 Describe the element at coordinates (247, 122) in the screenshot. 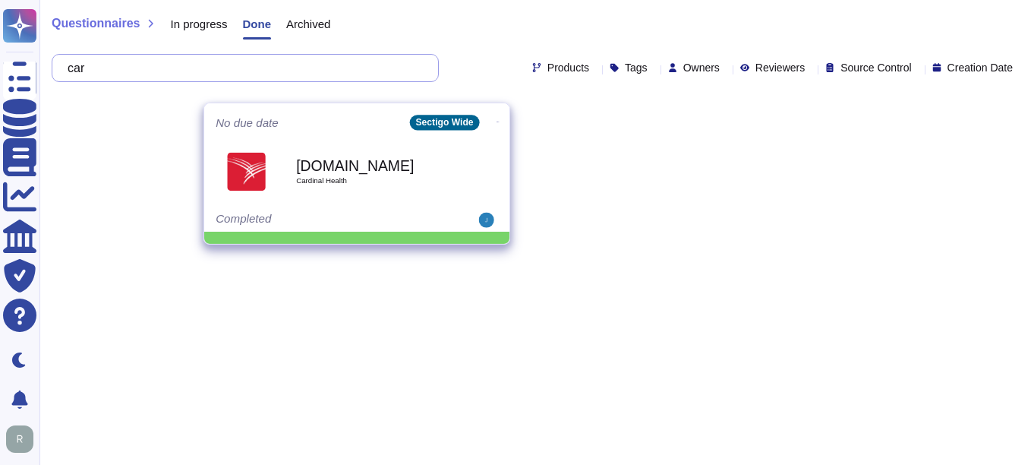

I see `span: No due date` at that location.